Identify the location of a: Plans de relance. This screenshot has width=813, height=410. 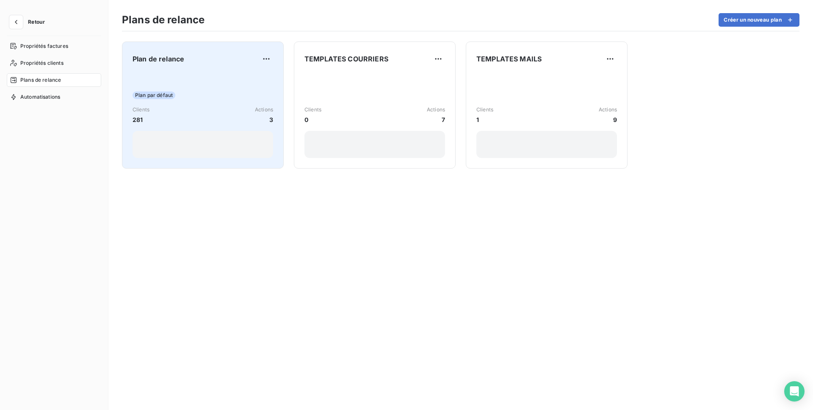
(54, 80).